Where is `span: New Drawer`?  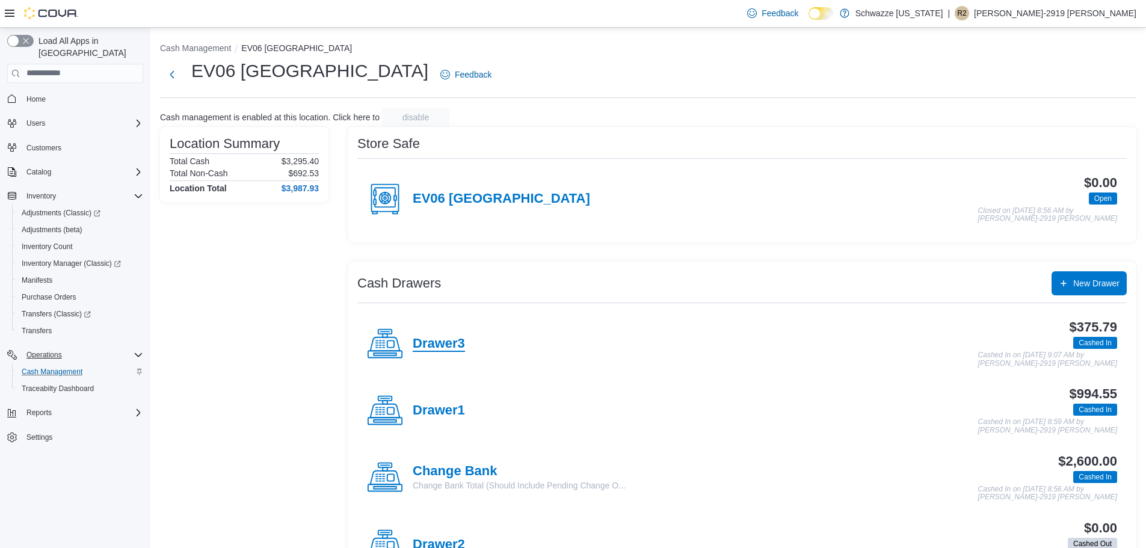
span: New Drawer is located at coordinates (1096, 283).